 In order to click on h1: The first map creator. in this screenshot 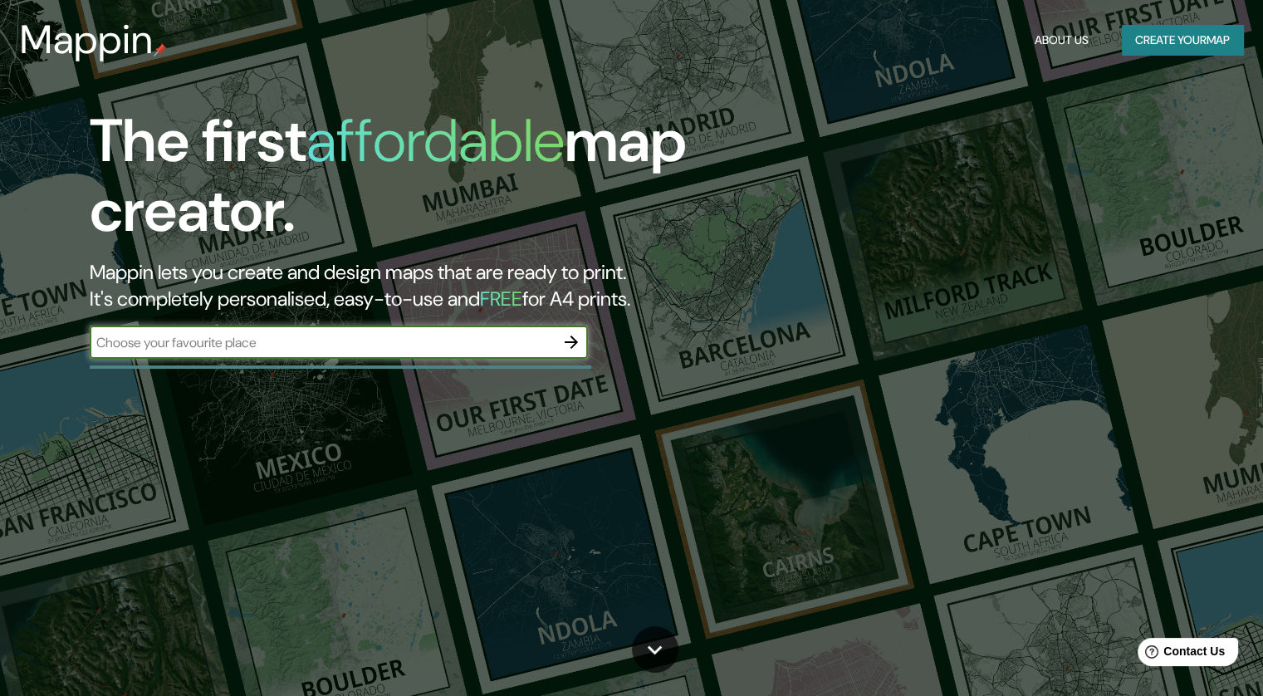, I will do `click(405, 183)`.